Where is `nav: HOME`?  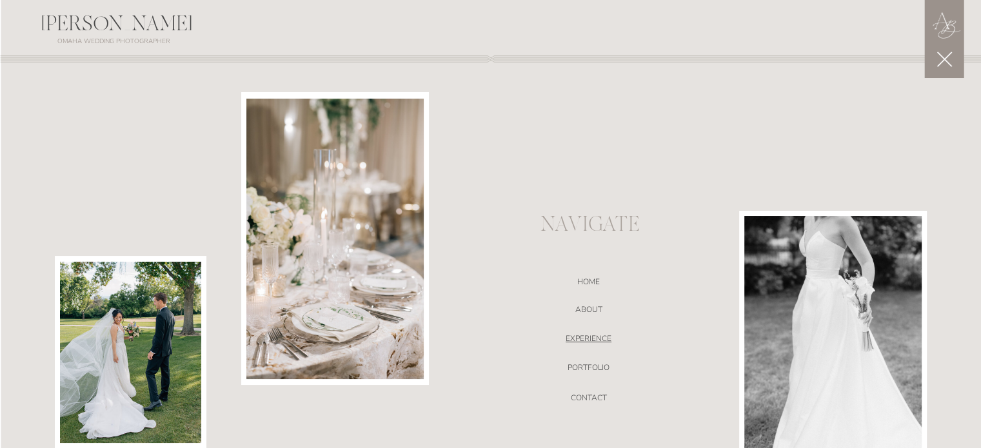 nav: HOME is located at coordinates (589, 284).